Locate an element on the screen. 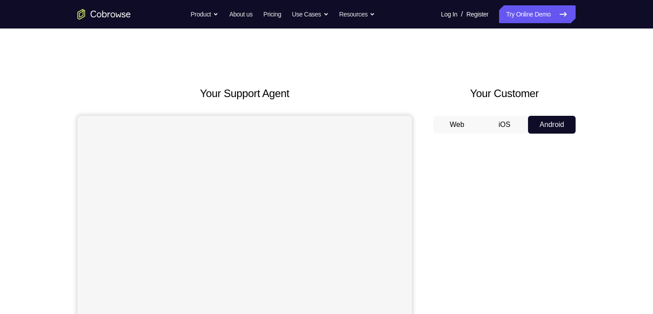 The image size is (653, 314). a: Register is located at coordinates (477, 14).